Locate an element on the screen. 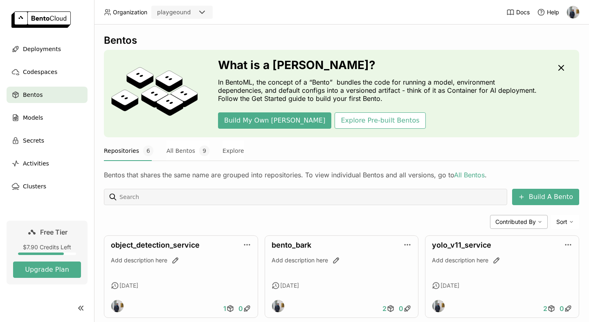  div: Bentos that shares the same name are grouped into repositories. To view individual Bentos and all... is located at coordinates (341, 175).